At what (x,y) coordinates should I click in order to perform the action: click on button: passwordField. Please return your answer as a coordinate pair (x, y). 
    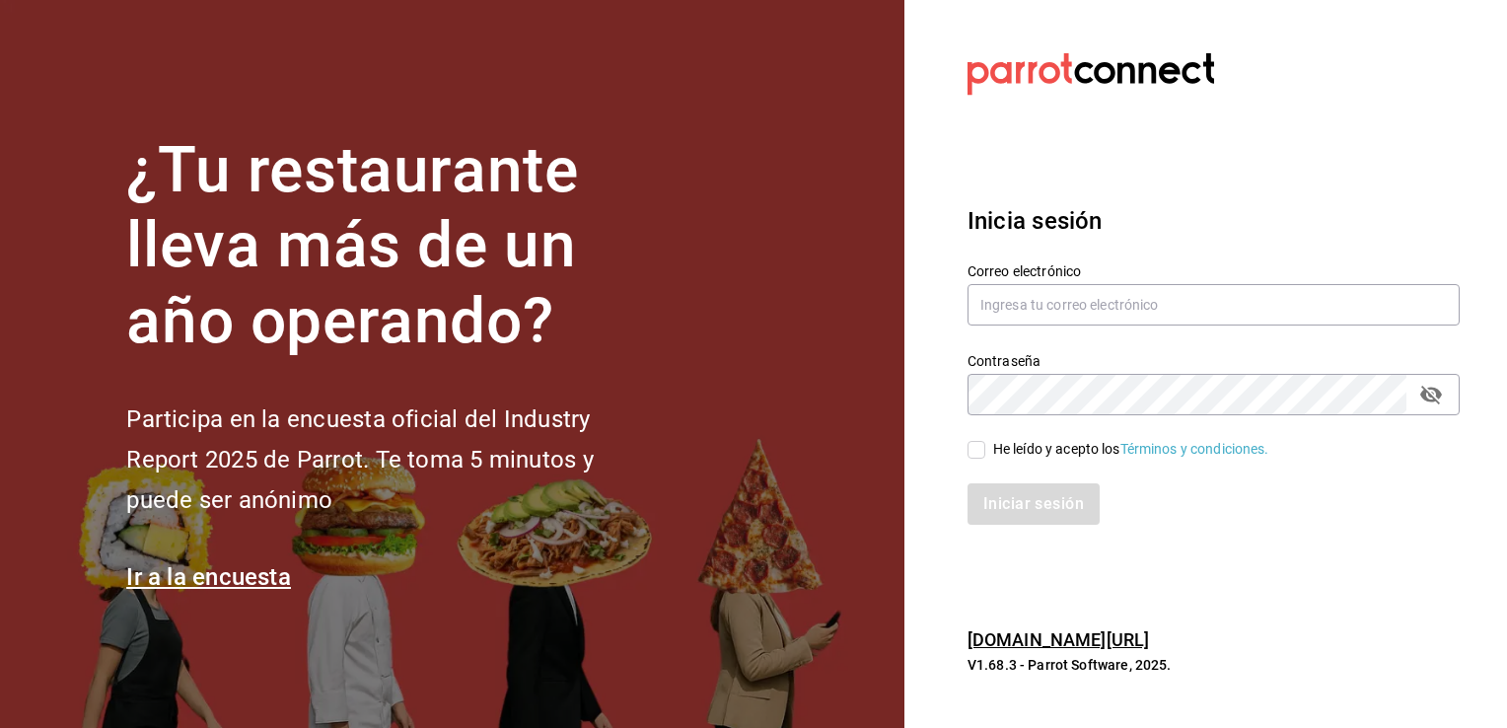
    Looking at the image, I should click on (1431, 395).